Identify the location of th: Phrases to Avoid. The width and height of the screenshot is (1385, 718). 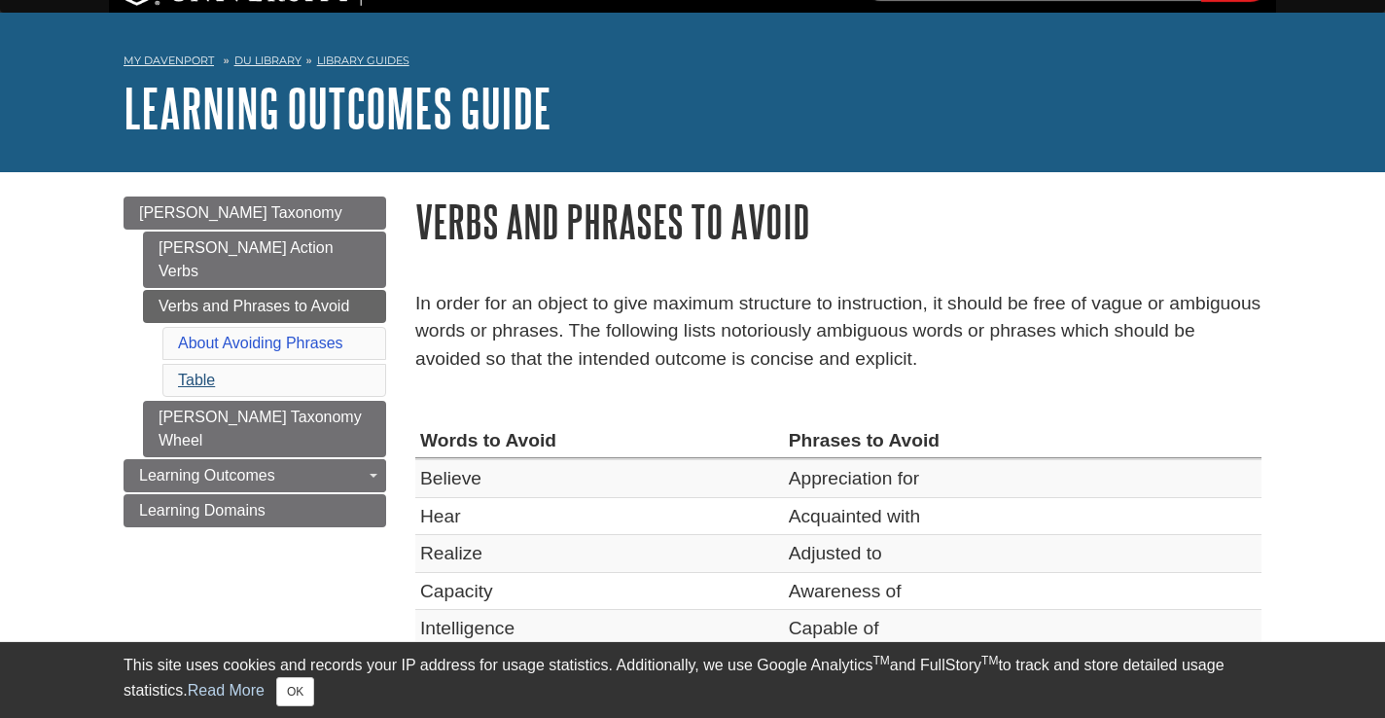
(1022, 441).